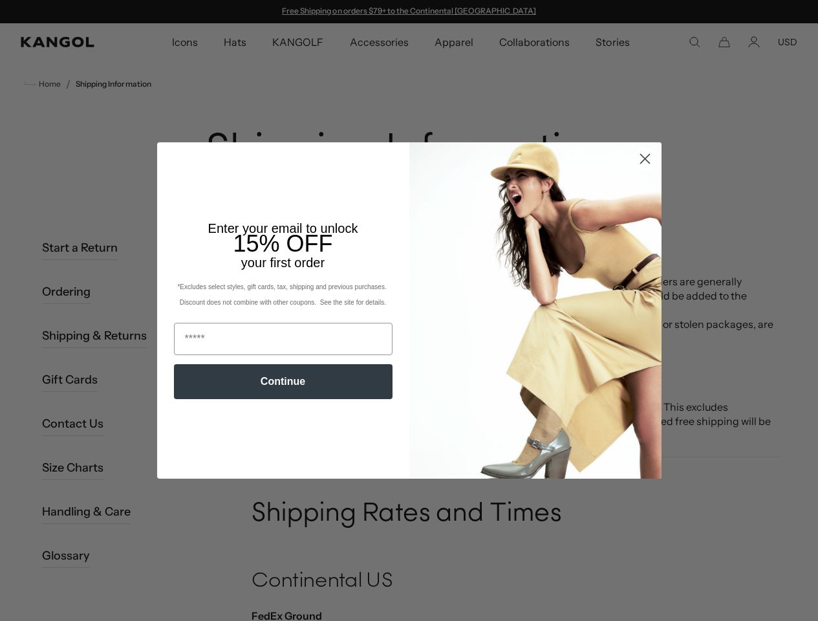  What do you see at coordinates (283, 339) in the screenshot?
I see `input: Email` at bounding box center [283, 339].